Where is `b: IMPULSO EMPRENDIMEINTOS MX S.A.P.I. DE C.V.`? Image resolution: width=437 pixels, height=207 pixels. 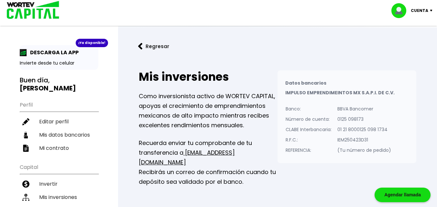
b: IMPULSO EMPRENDIMEINTOS MX S.A.P.I. DE C.V. is located at coordinates (340, 93).